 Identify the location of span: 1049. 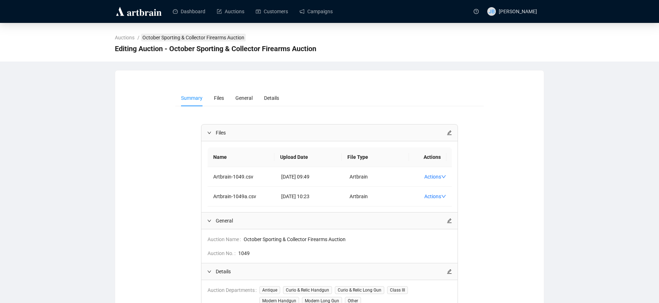
(345, 253).